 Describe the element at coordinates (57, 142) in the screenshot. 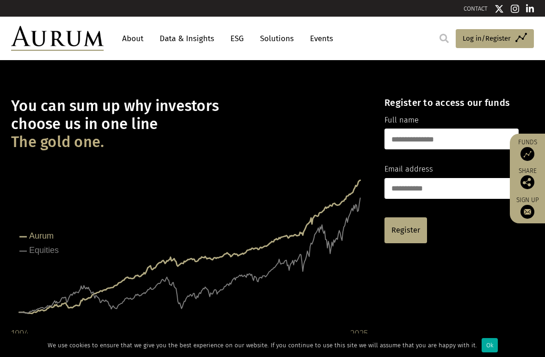

I see `span: The gold one.` at that location.